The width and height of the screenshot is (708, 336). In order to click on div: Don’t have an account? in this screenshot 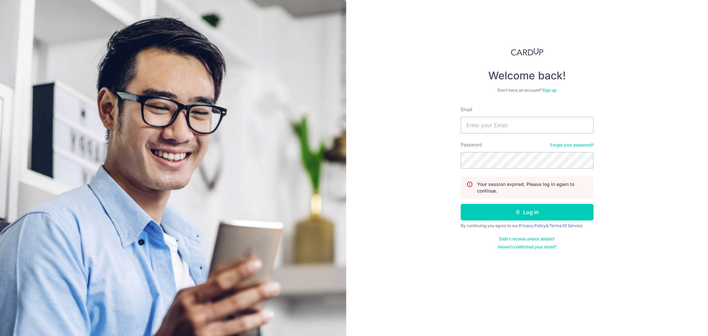, I will do `click(527, 90)`.